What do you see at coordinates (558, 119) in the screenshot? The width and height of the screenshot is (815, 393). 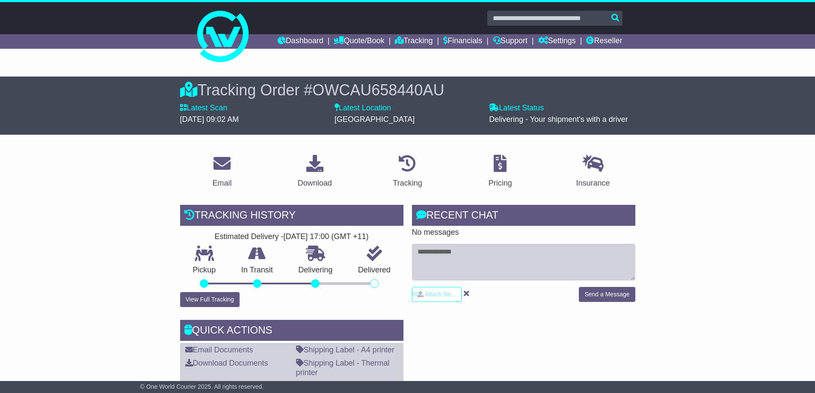 I see `span: Delivering - Your shipment's with a driver` at bounding box center [558, 119].